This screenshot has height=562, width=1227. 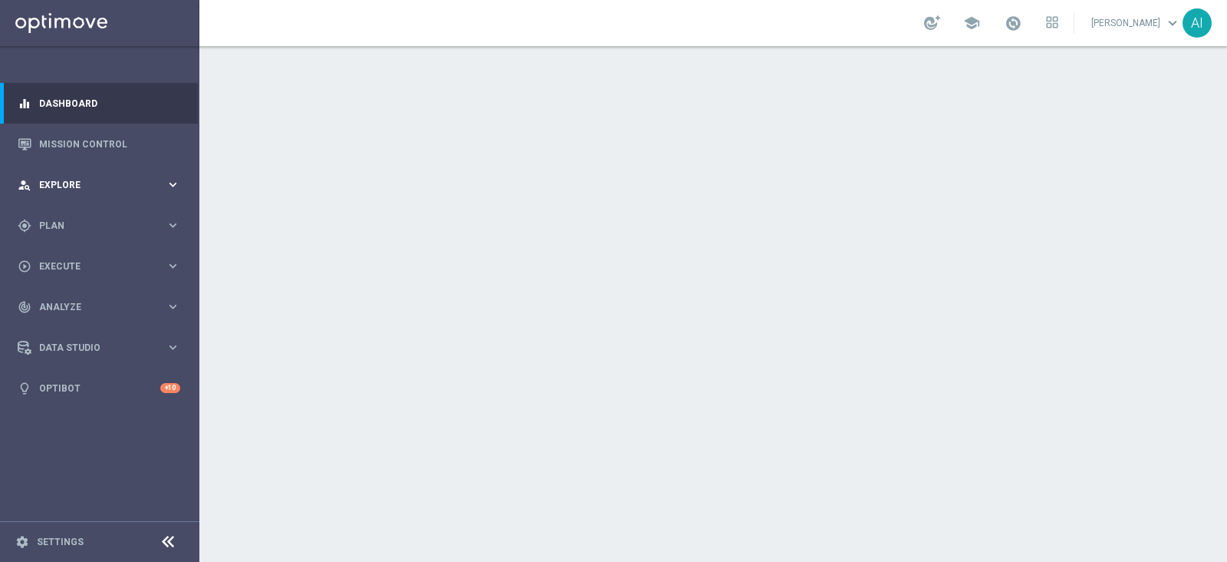 What do you see at coordinates (91, 226) in the screenshot?
I see `div: Plan` at bounding box center [91, 226].